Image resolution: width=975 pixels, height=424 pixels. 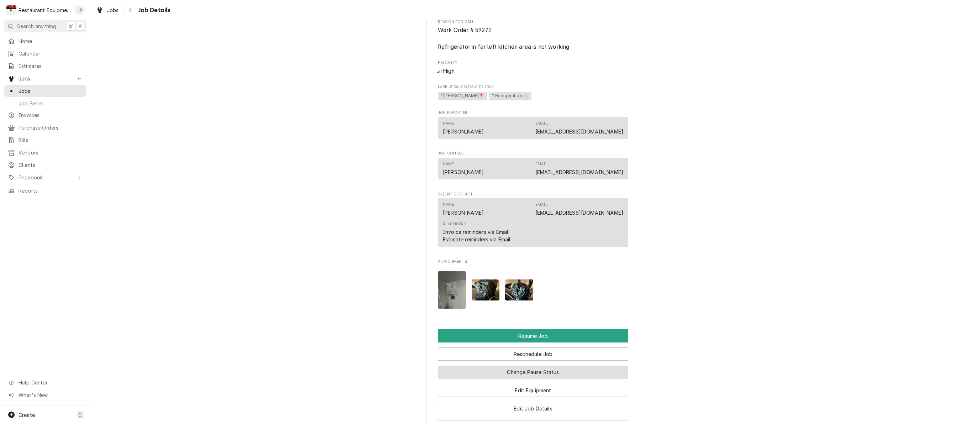 I want to click on a: Vendors, so click(x=45, y=152).